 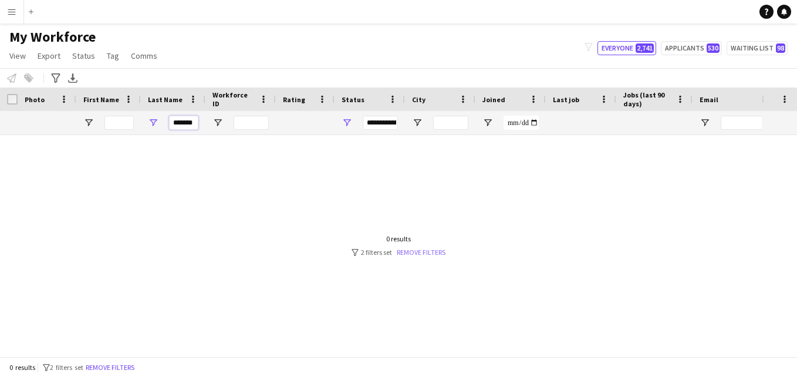 What do you see at coordinates (691, 48) in the screenshot?
I see `button: Applicants530` at bounding box center [691, 48].